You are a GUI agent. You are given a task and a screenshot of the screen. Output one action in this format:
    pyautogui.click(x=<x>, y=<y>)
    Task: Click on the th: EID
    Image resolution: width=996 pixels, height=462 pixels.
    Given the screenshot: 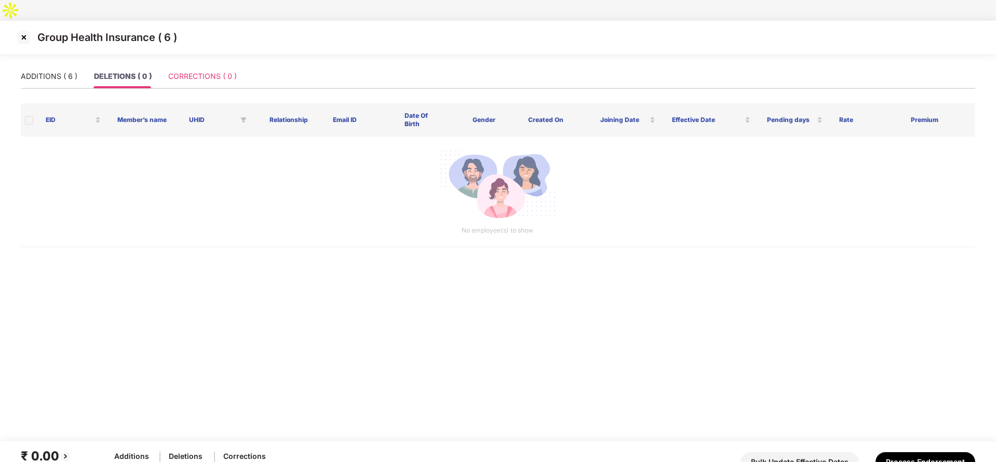 What is the action you would take?
    pyautogui.click(x=73, y=120)
    